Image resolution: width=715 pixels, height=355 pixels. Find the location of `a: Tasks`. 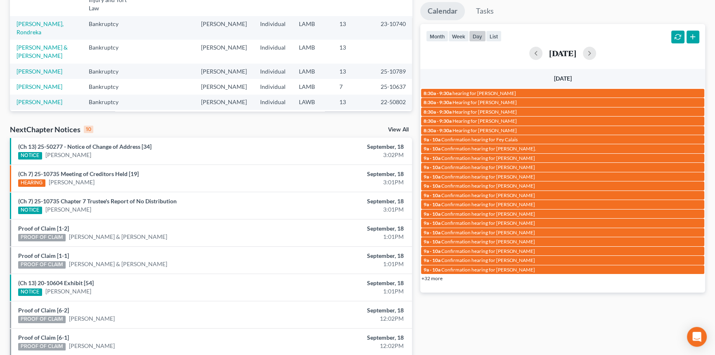

a: Tasks is located at coordinates (485, 11).